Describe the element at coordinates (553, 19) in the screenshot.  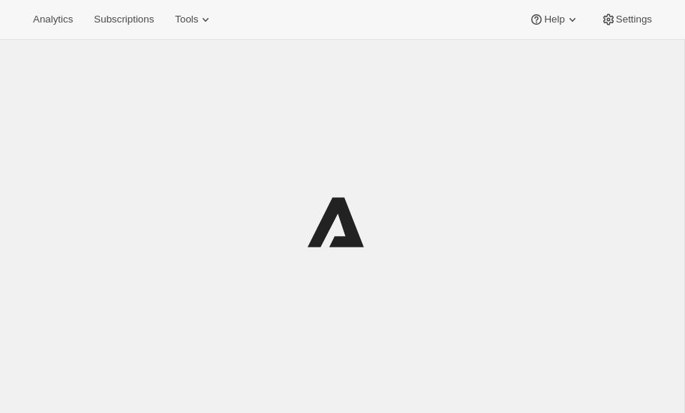
I see `span: Help` at that location.